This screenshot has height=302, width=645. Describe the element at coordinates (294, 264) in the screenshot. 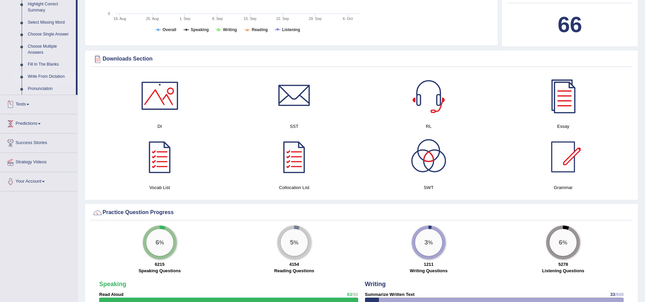

I see `strong: 4154` at that location.